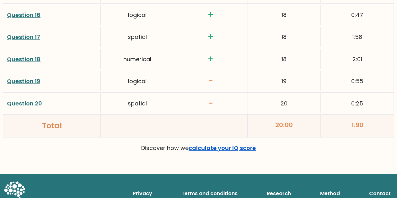 The image size is (397, 198). What do you see at coordinates (358, 15) in the screenshot?
I see `div: 0:47` at bounding box center [358, 15].